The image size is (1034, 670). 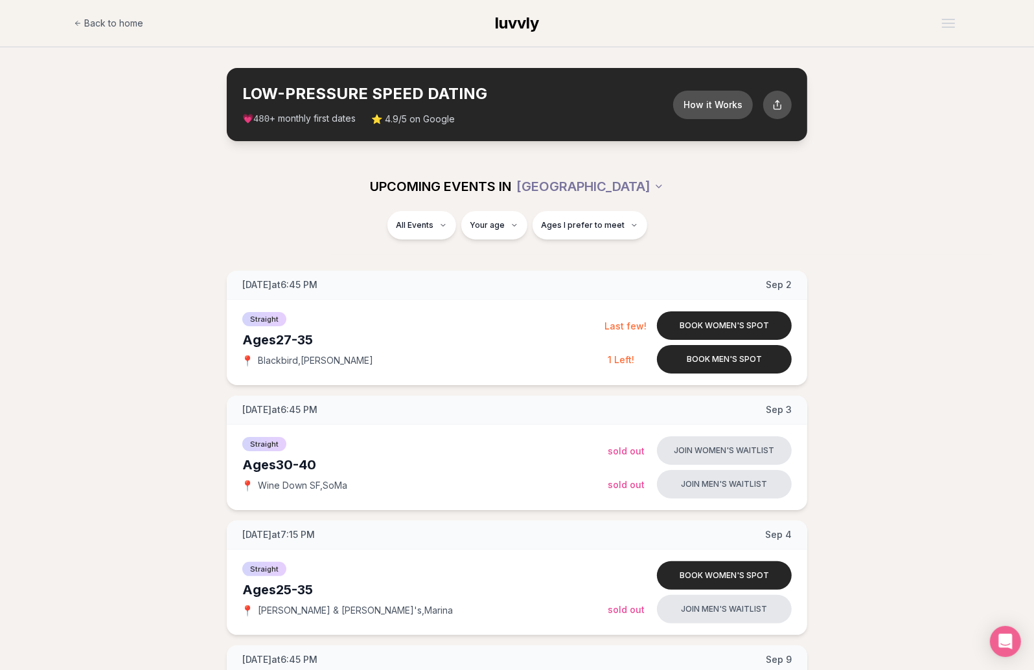 I want to click on div: Ages 30-40, so click(x=425, y=465).